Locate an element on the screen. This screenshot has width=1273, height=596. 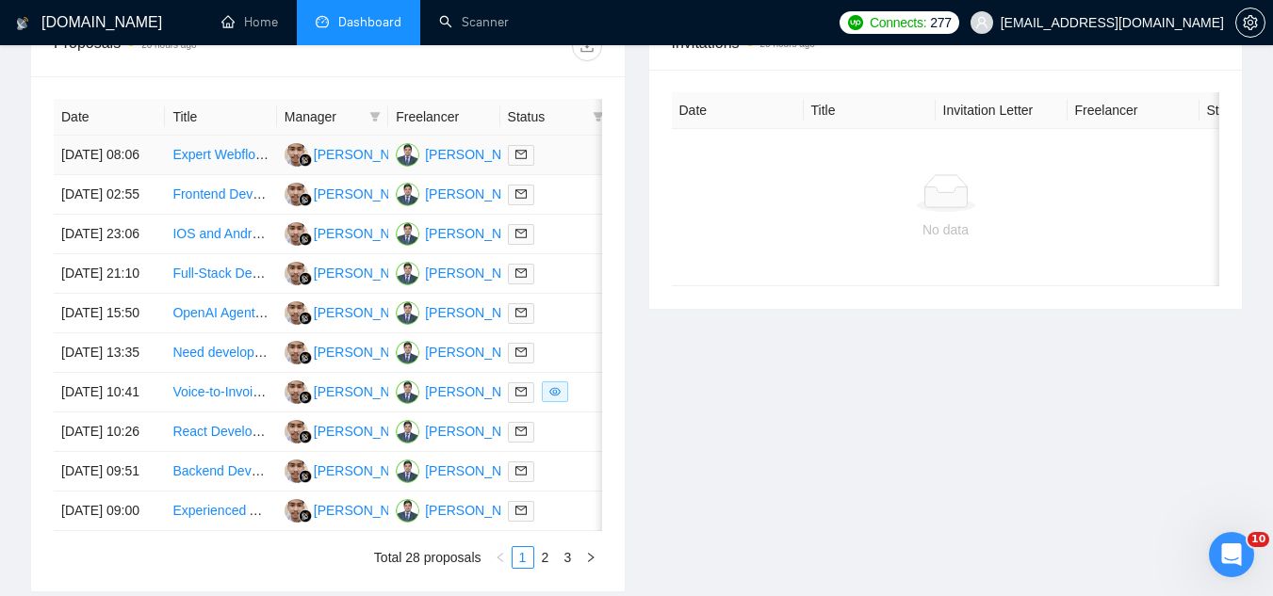
td: Experienced APP developer is located at coordinates (220, 512).